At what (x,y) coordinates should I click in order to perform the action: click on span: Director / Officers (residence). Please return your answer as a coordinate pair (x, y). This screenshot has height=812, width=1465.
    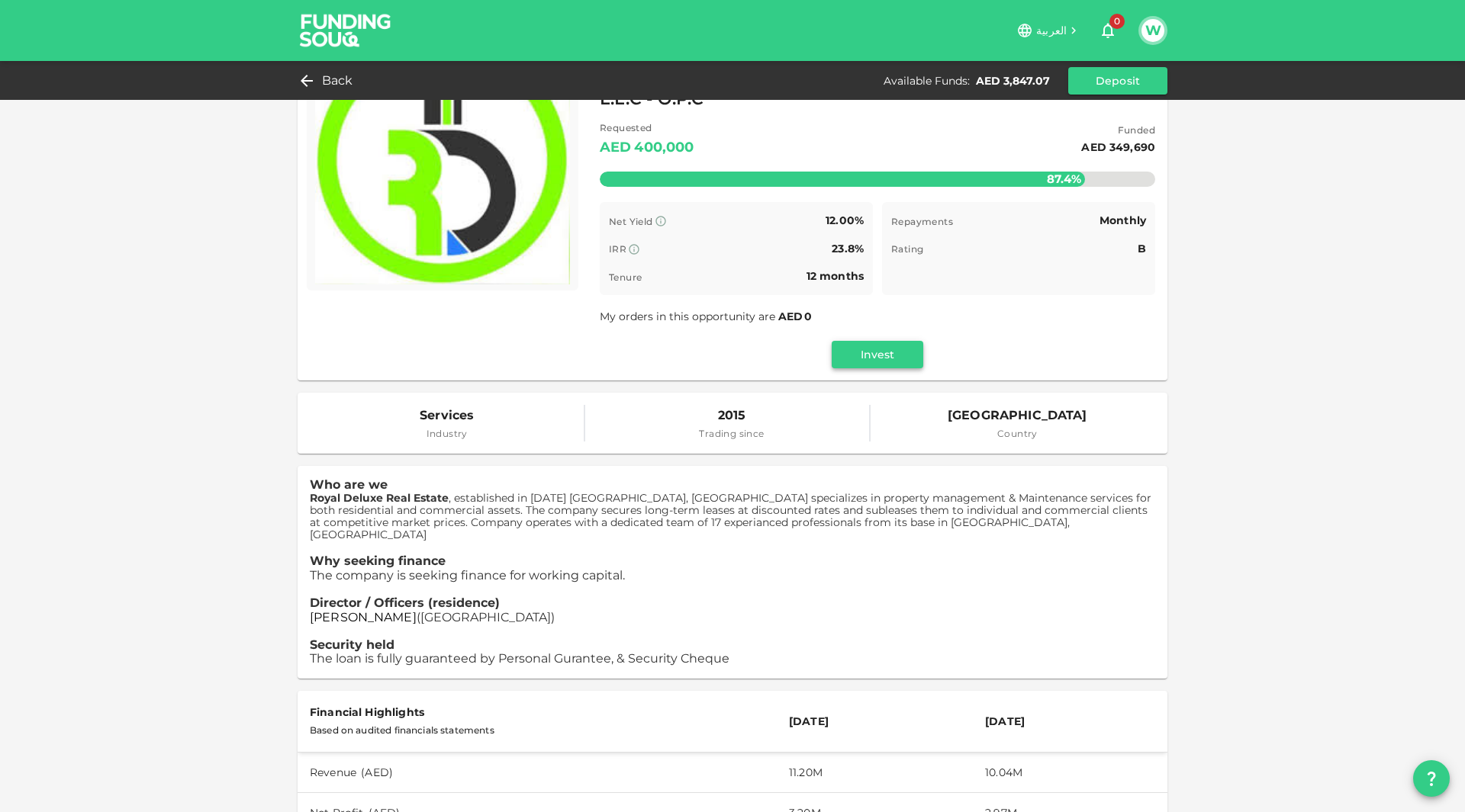
    Looking at the image, I should click on (405, 603).